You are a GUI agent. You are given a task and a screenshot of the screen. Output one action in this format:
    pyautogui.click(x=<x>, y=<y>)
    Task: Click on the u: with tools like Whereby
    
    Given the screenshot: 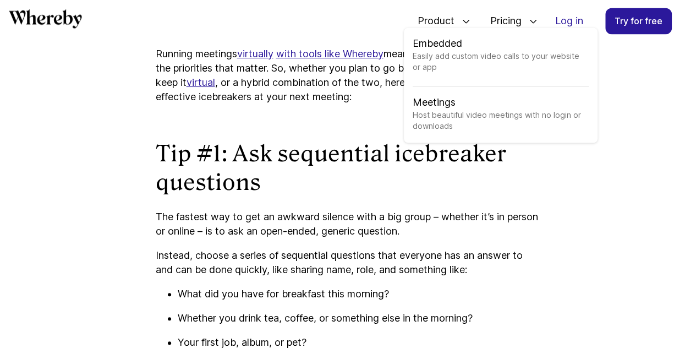 What is the action you would take?
    pyautogui.click(x=330, y=53)
    